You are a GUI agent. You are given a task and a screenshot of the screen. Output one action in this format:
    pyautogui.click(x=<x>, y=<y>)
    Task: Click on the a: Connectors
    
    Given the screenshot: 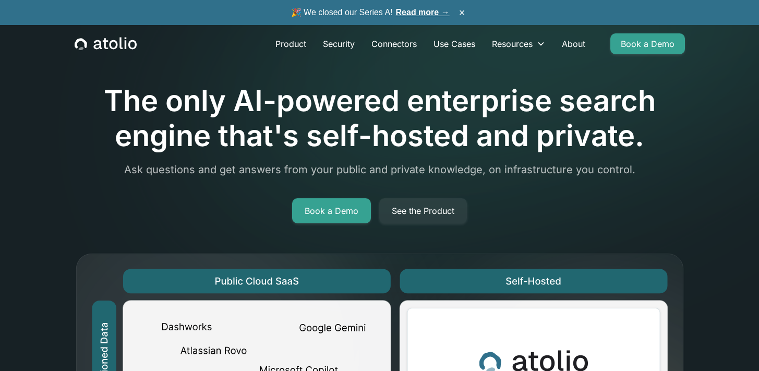 What is the action you would take?
    pyautogui.click(x=394, y=44)
    